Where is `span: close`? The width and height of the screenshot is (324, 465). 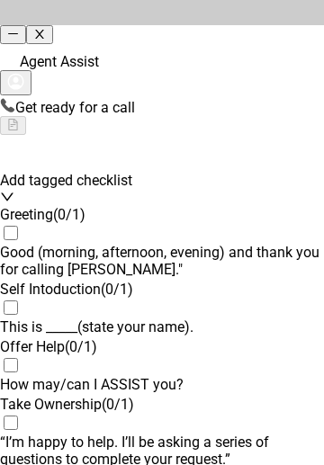
span: close is located at coordinates (39, 33).